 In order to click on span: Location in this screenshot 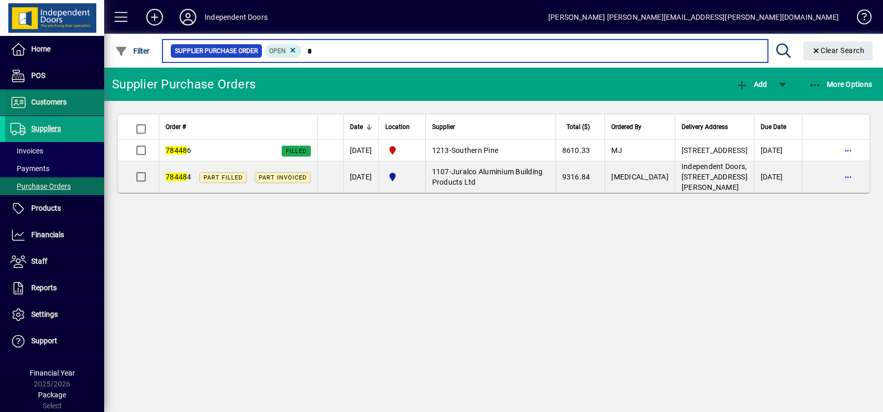, I will do `click(397, 127)`.